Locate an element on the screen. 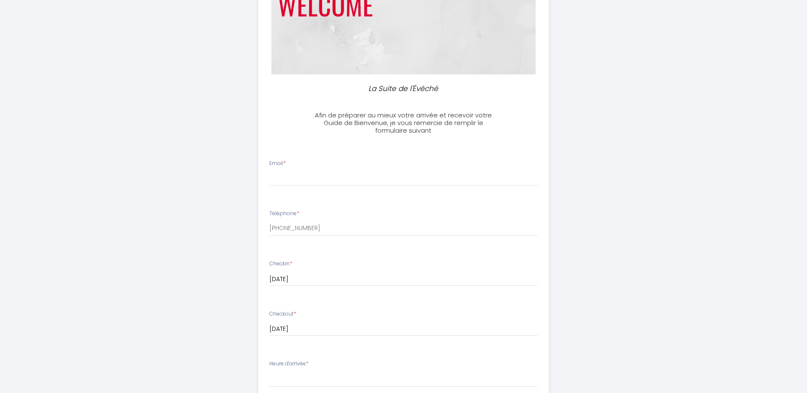 The width and height of the screenshot is (807, 393). label: Checkin is located at coordinates (281, 264).